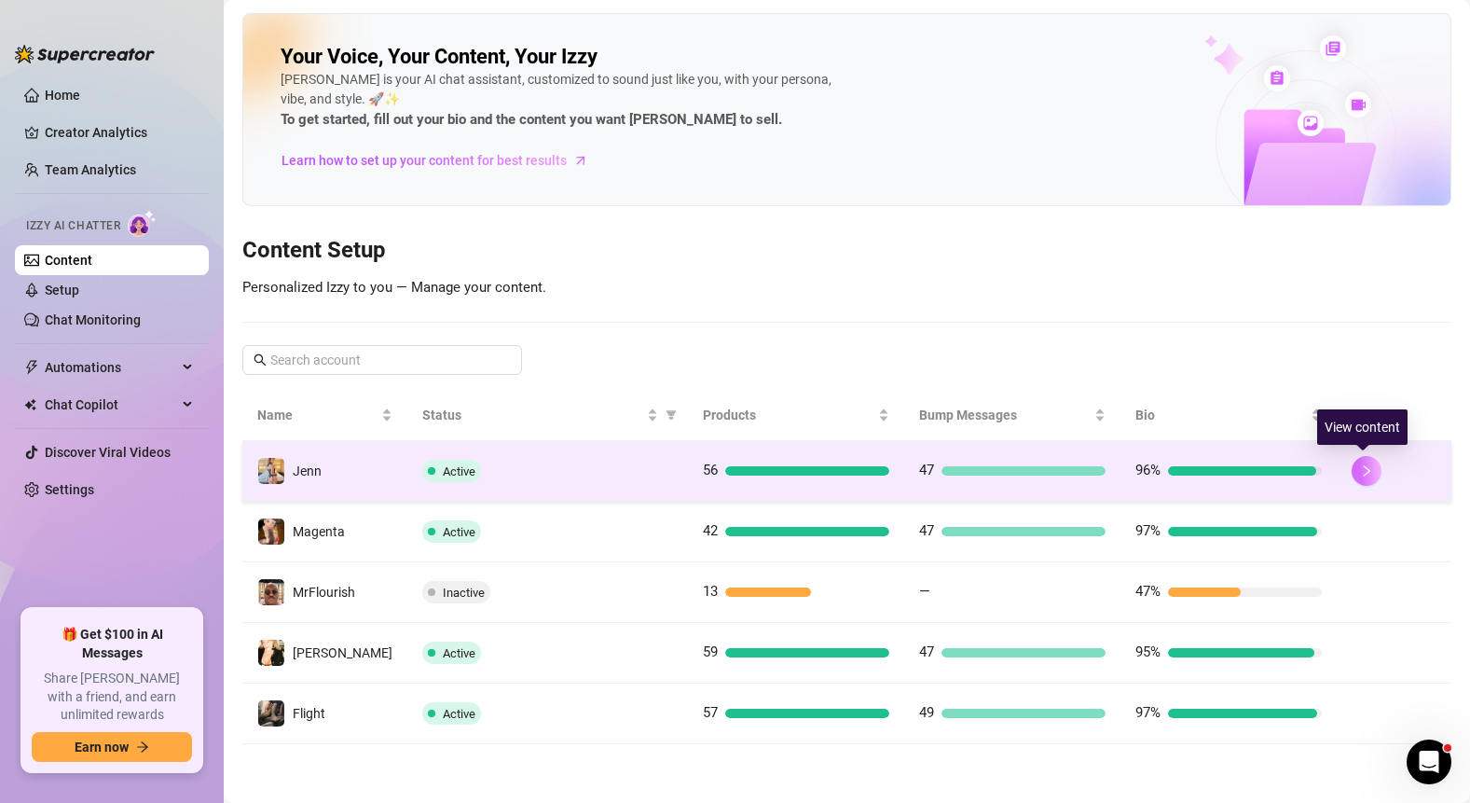 This screenshot has width=1470, height=803. What do you see at coordinates (112, 747) in the screenshot?
I see `button: Earn nowarrow-right` at bounding box center [112, 747].